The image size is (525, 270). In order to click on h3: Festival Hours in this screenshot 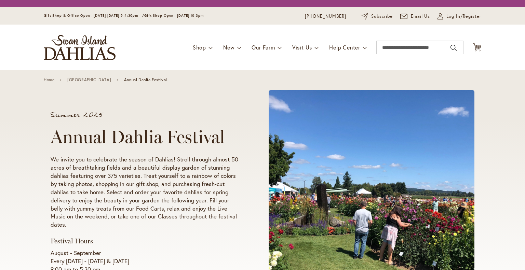, I will do `click(147, 241)`.